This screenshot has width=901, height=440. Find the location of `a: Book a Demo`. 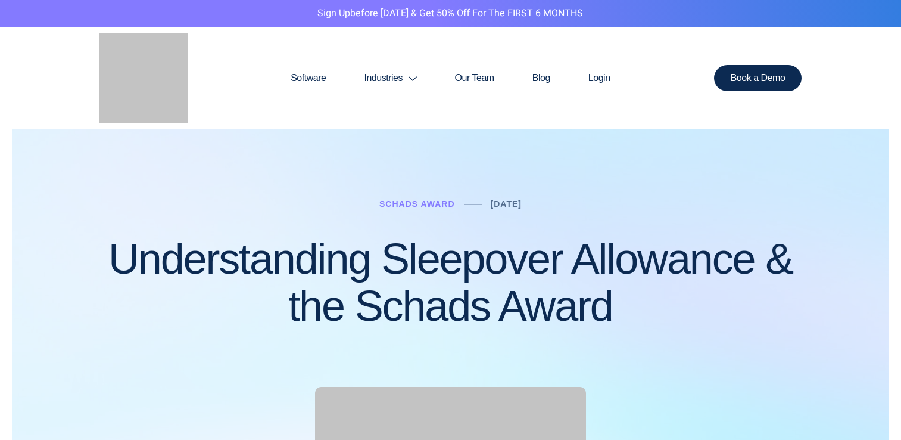

a: Book a Demo is located at coordinates (758, 78).